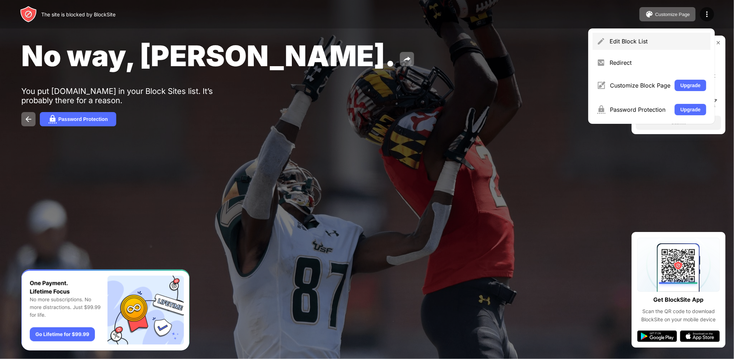  What do you see at coordinates (601, 41) in the screenshot?
I see `img: menu-pencil.svg` at bounding box center [601, 41].